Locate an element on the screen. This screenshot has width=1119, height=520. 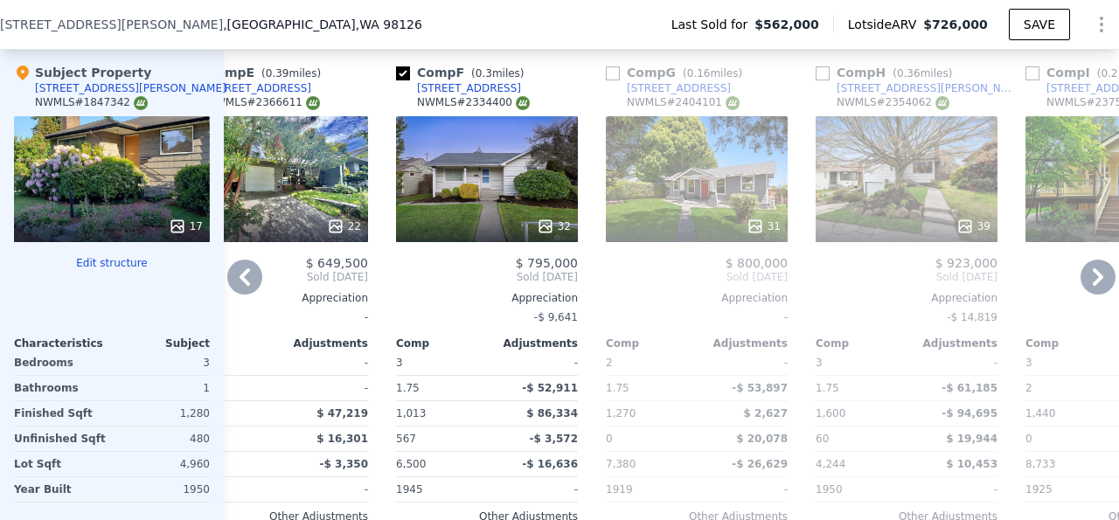
div: 1919 is located at coordinates (649, 490).